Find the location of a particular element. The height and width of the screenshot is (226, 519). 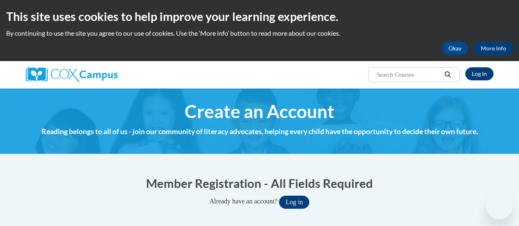

p: By continuing to use the site you agree to our use of cookies. Use the ‘More info’ button to read... is located at coordinates (259, 33).